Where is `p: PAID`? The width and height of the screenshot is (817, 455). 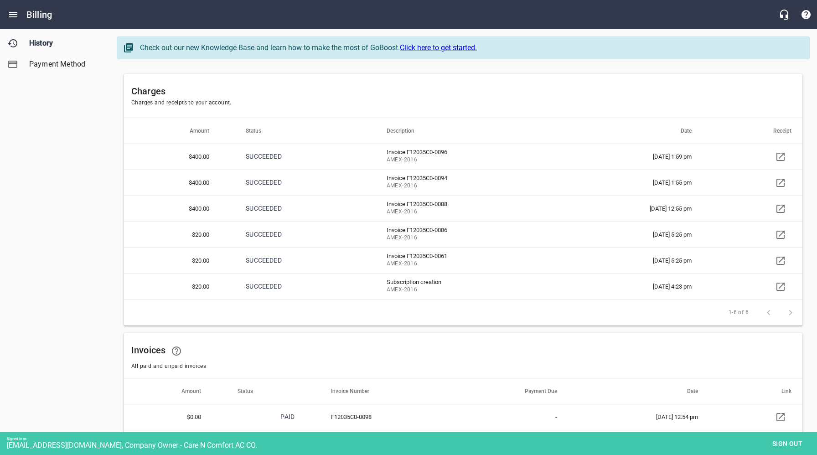 p: PAID is located at coordinates (266, 417).